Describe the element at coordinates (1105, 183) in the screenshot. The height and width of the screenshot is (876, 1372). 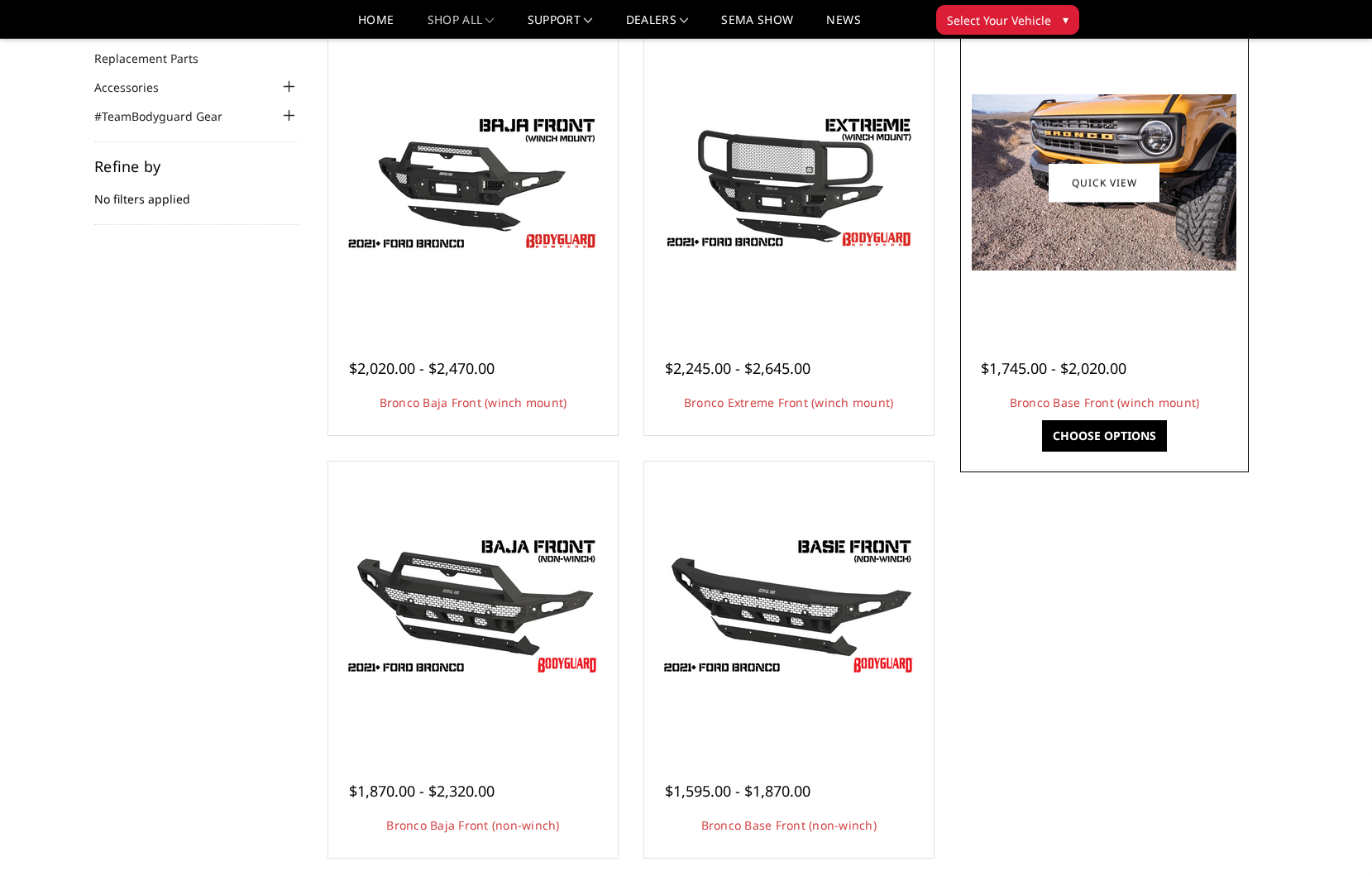
I see `a: Freedom Series - Bronco Base Front Bumper Bronco Base Front (winch mount)` at that location.